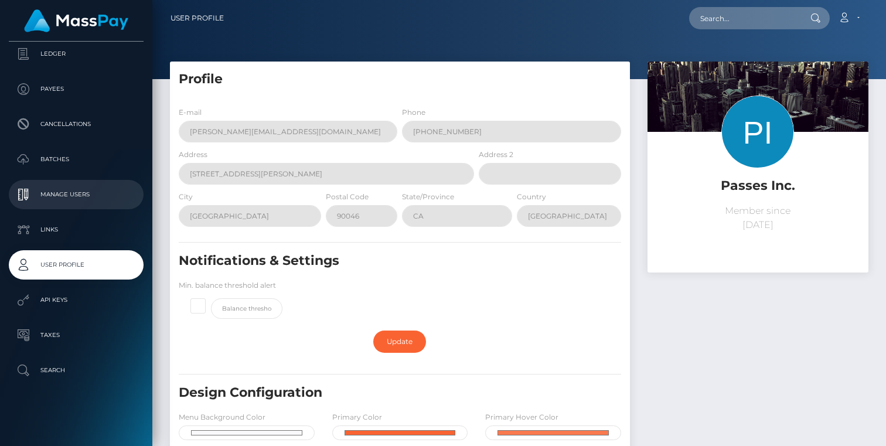 Image resolution: width=886 pixels, height=446 pixels. What do you see at coordinates (76, 159) in the screenshot?
I see `p: Batches` at bounding box center [76, 159].